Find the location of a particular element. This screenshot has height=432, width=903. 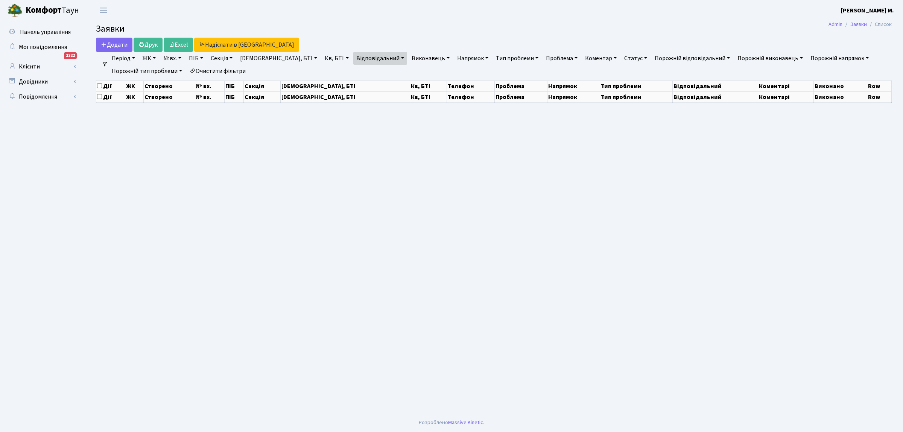

a: Виконавець is located at coordinates (431, 58).